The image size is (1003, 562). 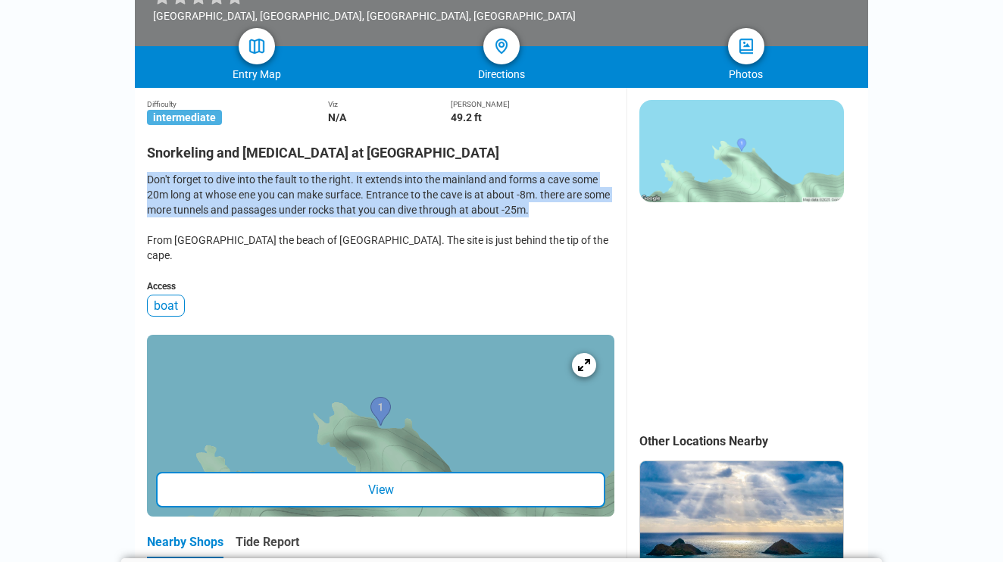 I want to click on div: View, so click(x=380, y=489).